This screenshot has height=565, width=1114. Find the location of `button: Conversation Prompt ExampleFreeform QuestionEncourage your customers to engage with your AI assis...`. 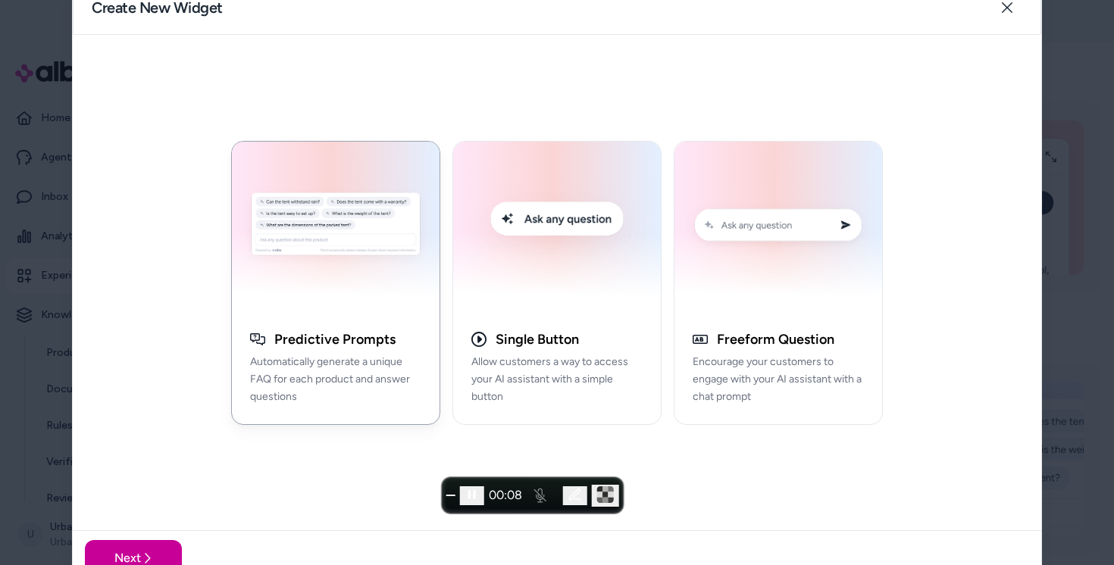

button: Conversation Prompt ExampleFreeform QuestionEncourage your customers to engage with your AI assis... is located at coordinates (778, 283).